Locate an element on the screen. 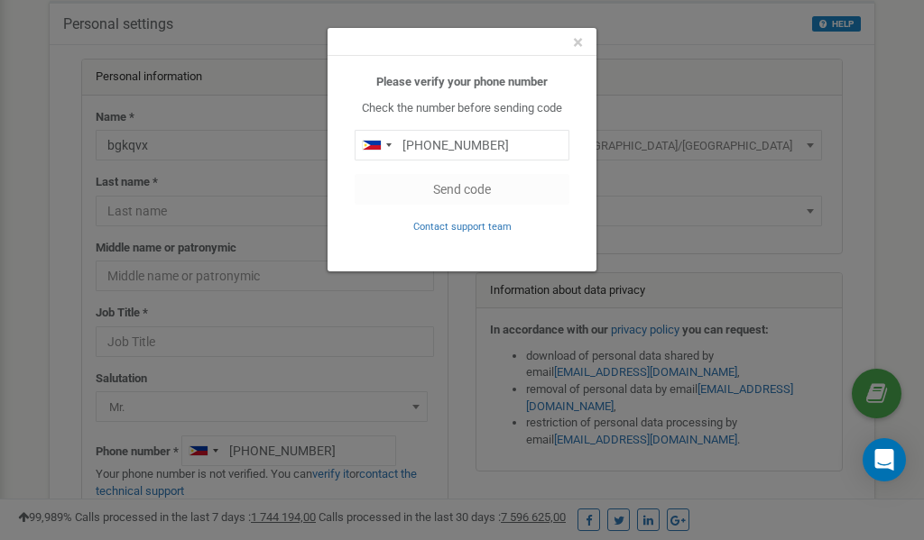 This screenshot has height=540, width=924. input: 0905 123 4567 is located at coordinates (462, 145).